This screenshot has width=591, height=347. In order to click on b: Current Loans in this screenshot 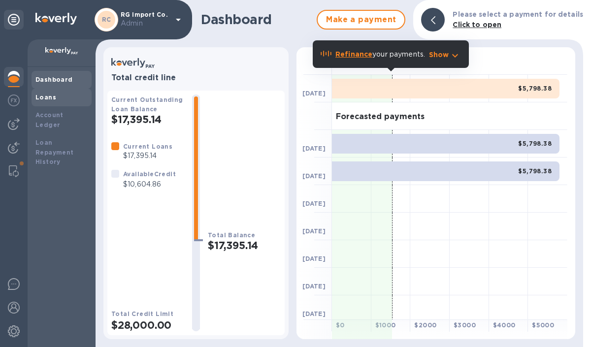, I will do `click(148, 146)`.